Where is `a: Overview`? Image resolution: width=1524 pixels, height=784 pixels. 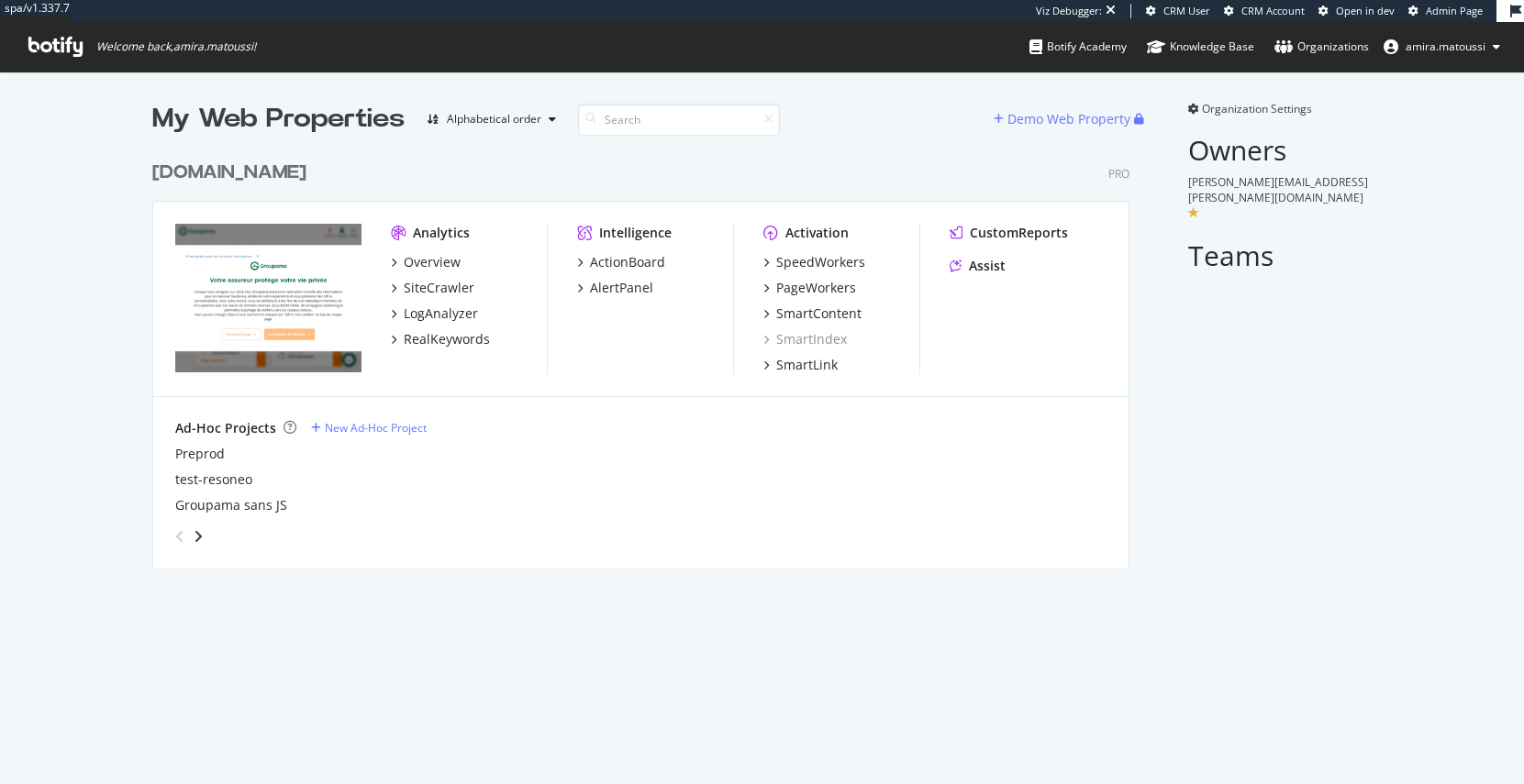 a: Overview is located at coordinates (426, 262).